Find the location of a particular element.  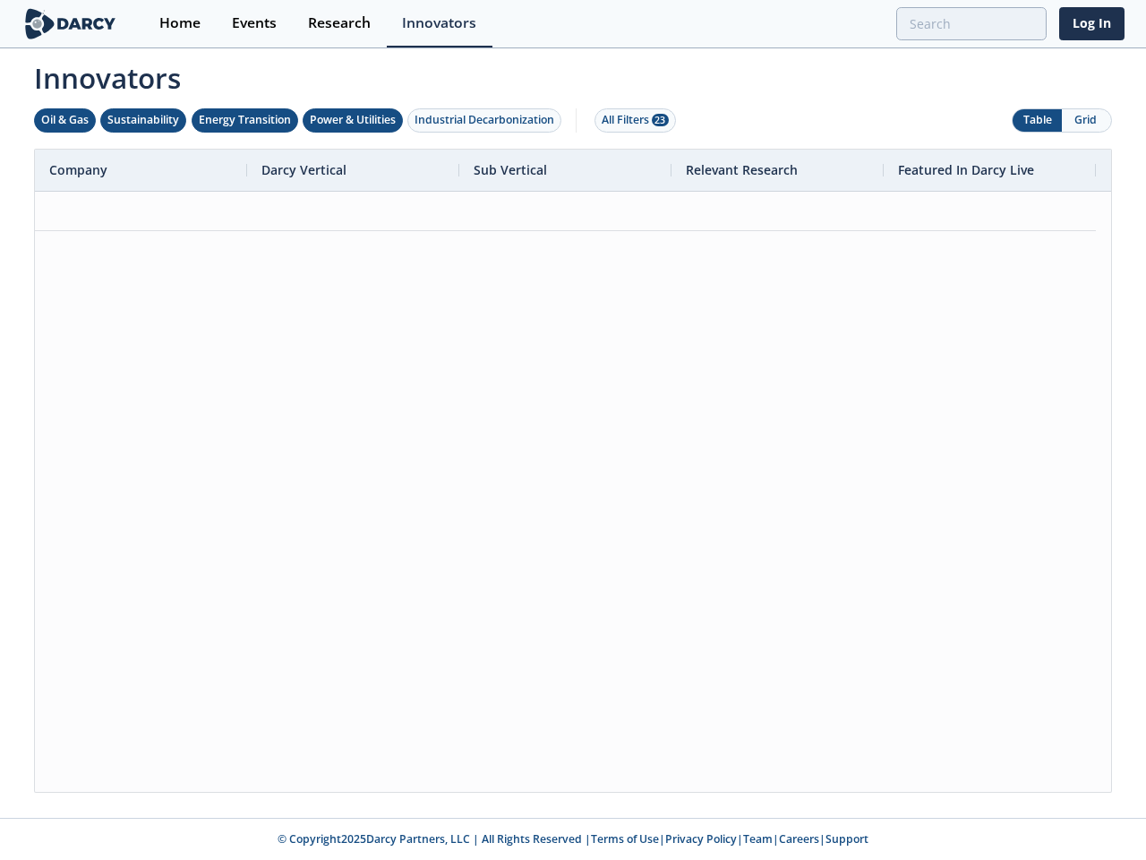

img: logo-wide.svg is located at coordinates (70, 23).